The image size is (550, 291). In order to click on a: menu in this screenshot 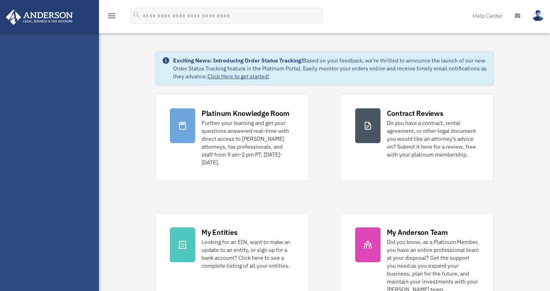, I will do `click(112, 17)`.